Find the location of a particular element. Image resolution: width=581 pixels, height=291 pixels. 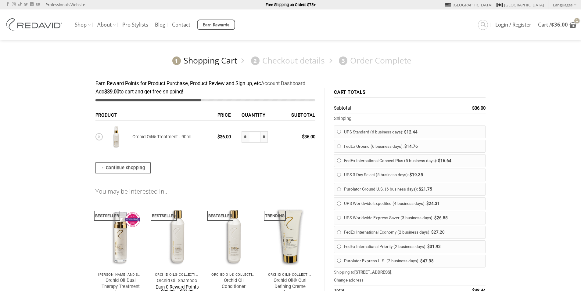

a: Search is located at coordinates (483, 25).